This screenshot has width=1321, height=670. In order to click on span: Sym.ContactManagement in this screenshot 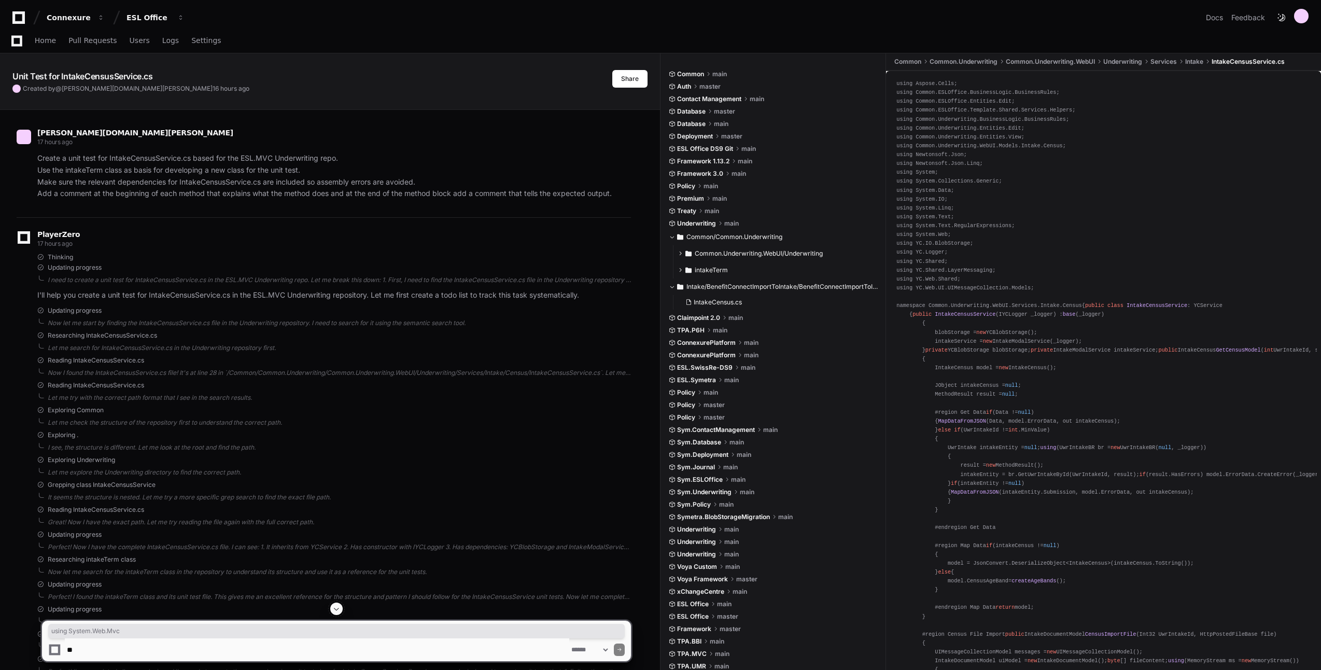, I will do `click(716, 430)`.